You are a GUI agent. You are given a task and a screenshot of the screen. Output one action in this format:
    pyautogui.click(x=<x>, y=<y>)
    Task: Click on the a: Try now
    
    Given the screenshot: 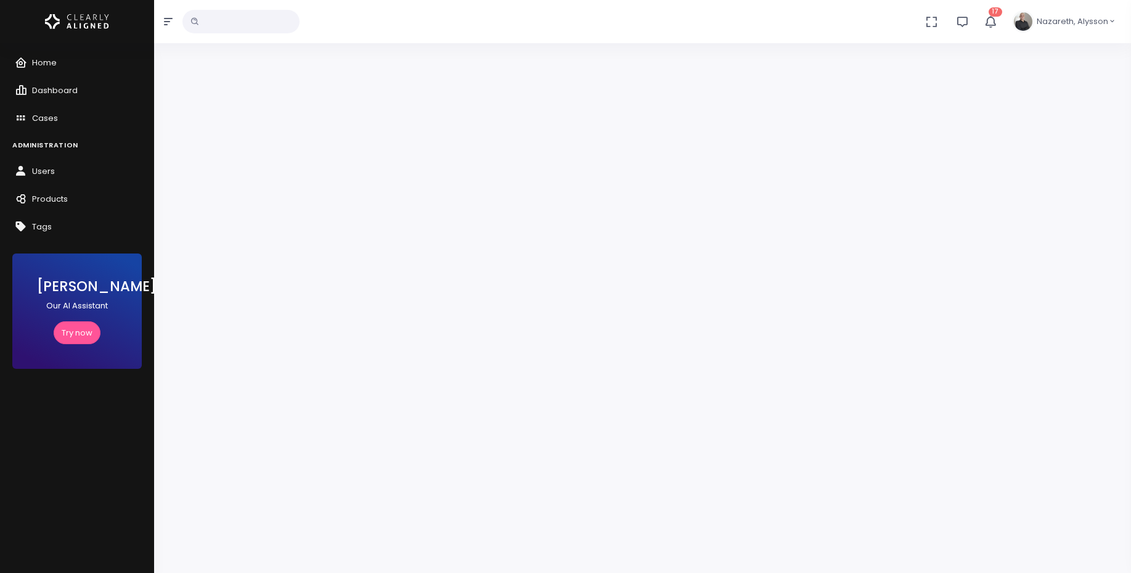 What is the action you would take?
    pyautogui.click(x=77, y=332)
    